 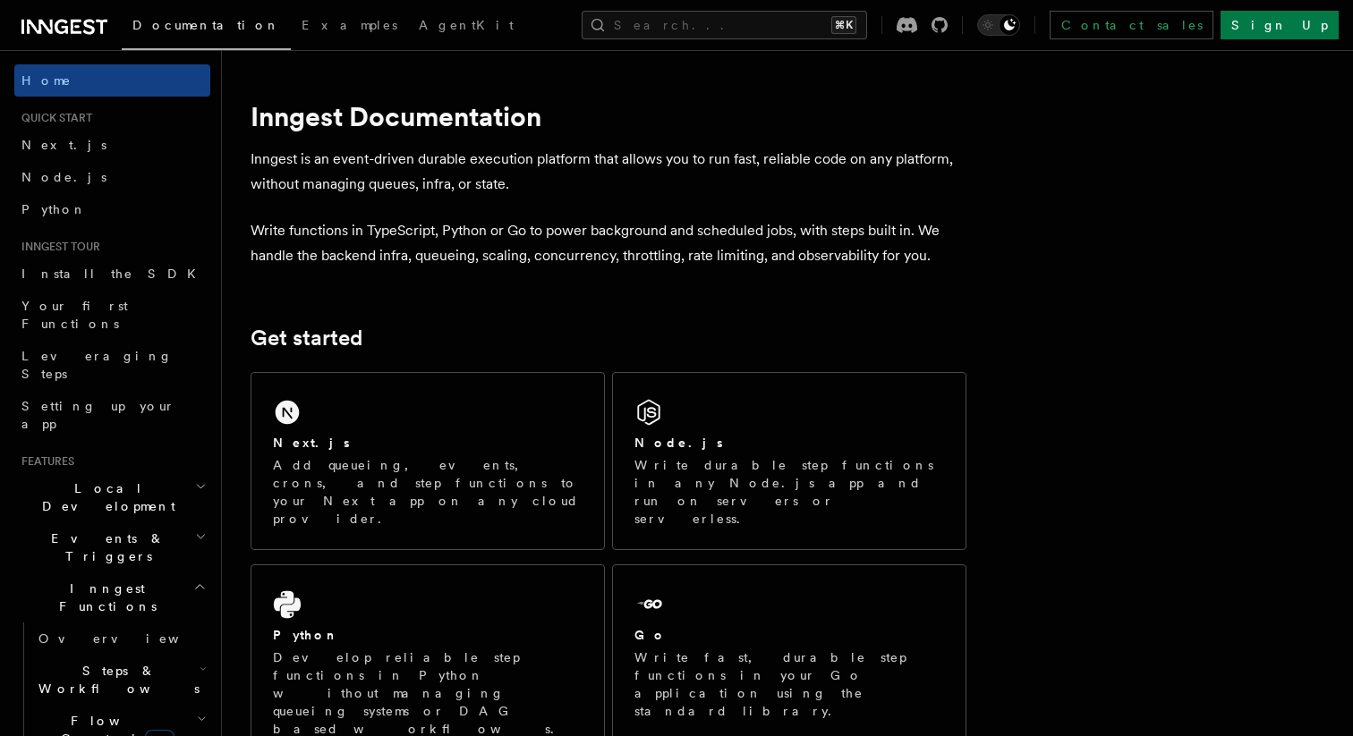 What do you see at coordinates (206, 28) in the screenshot?
I see `a: Documentation` at bounding box center [206, 28].